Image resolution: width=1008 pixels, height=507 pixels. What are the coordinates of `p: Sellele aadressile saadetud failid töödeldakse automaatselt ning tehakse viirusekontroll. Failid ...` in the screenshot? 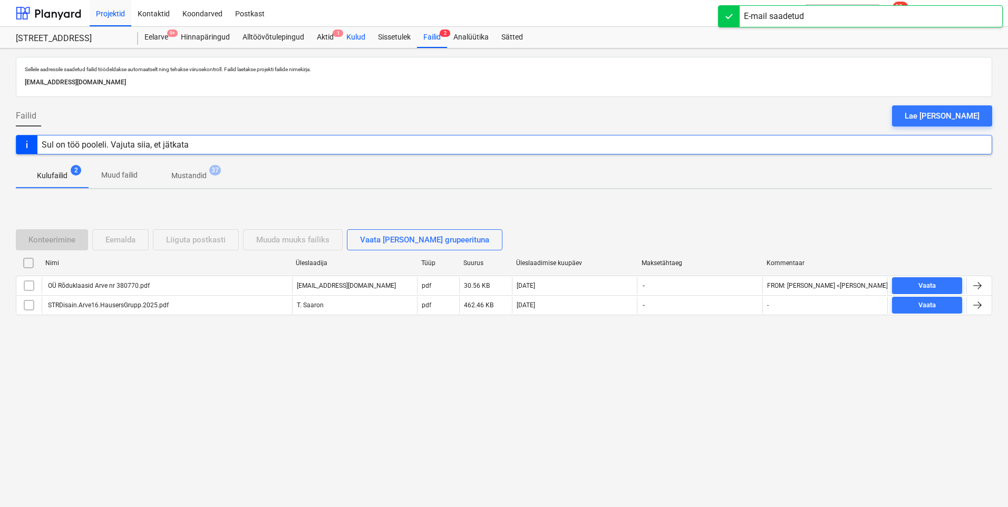 It's located at (504, 69).